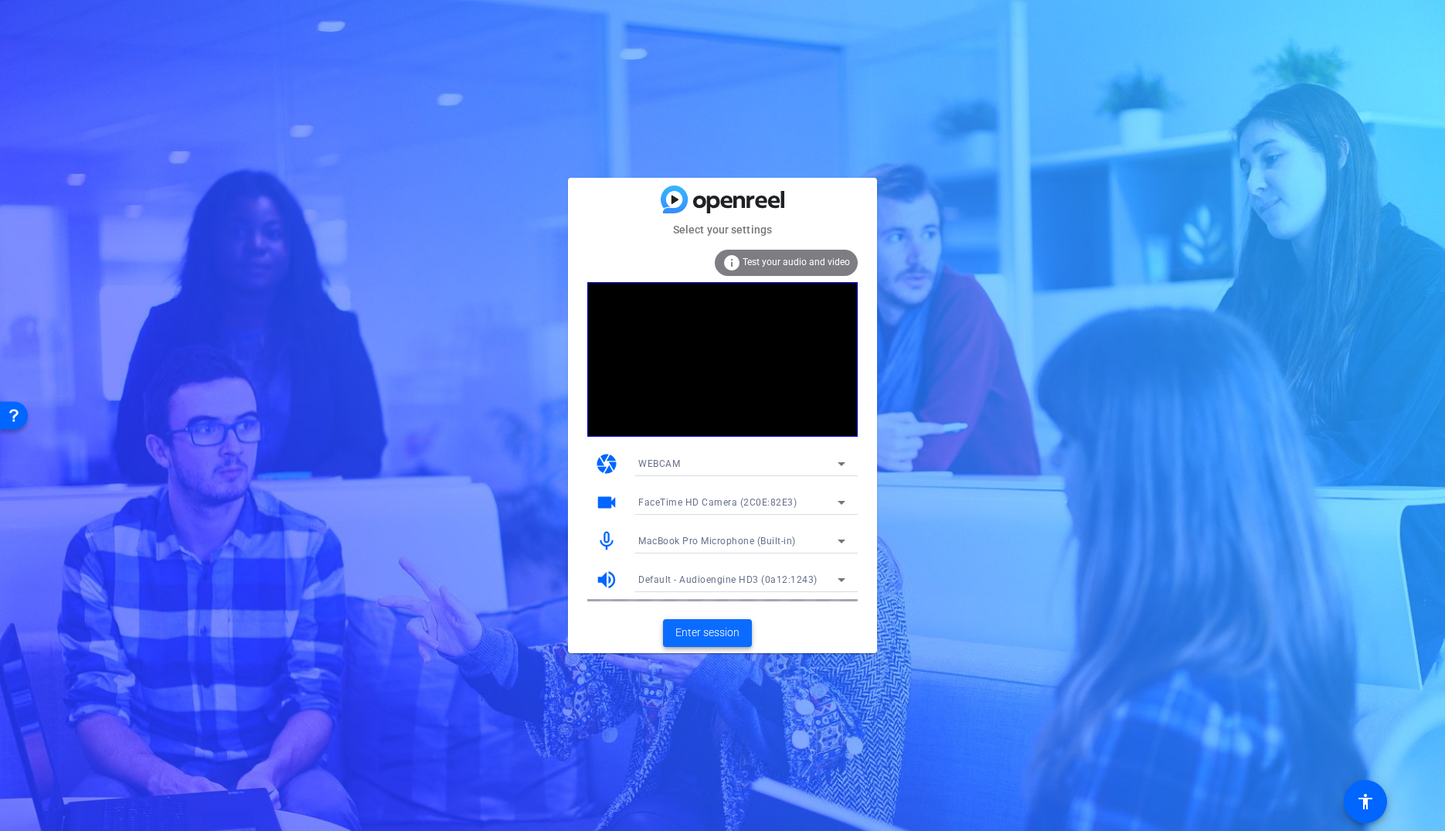 This screenshot has height=831, width=1445. What do you see at coordinates (607, 541) in the screenshot?
I see `mat-icon: mic_none` at bounding box center [607, 541].